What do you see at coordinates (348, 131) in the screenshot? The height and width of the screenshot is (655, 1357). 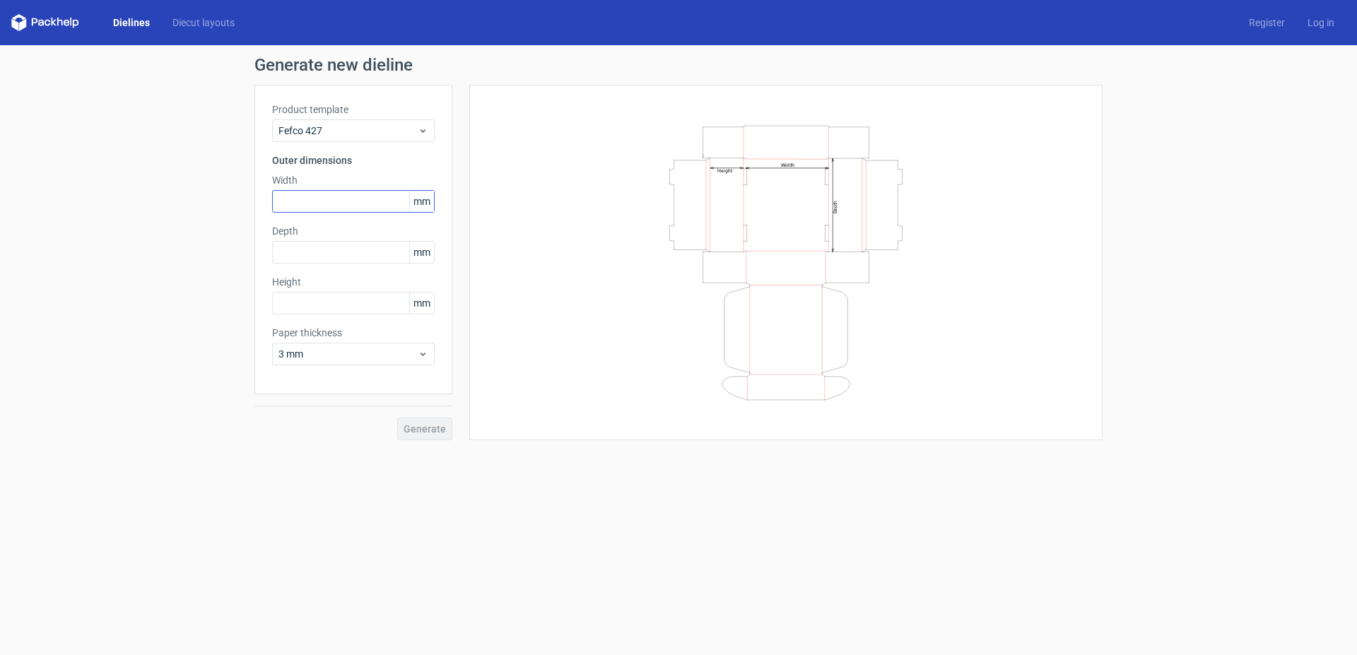 I see `span: Fefco 427` at bounding box center [348, 131].